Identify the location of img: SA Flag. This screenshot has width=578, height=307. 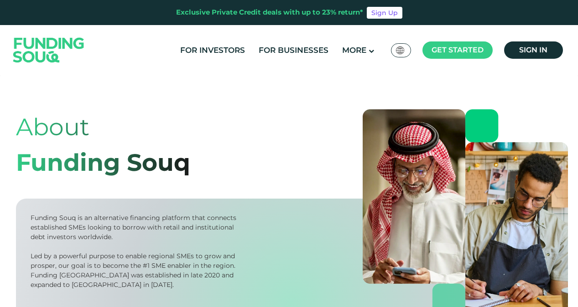
(400, 50).